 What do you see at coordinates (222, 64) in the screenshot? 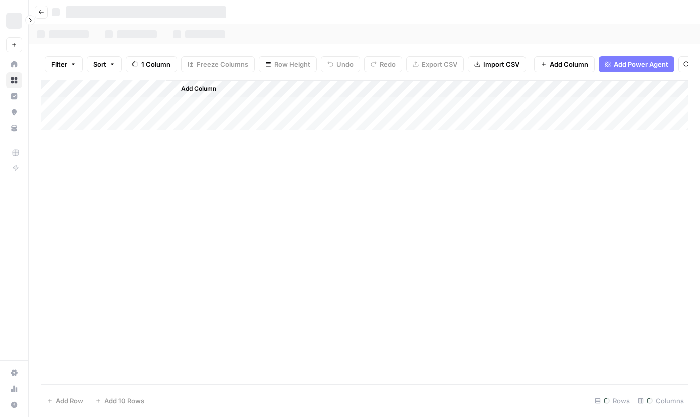
I see `span: Freeze Columns` at bounding box center [222, 64].